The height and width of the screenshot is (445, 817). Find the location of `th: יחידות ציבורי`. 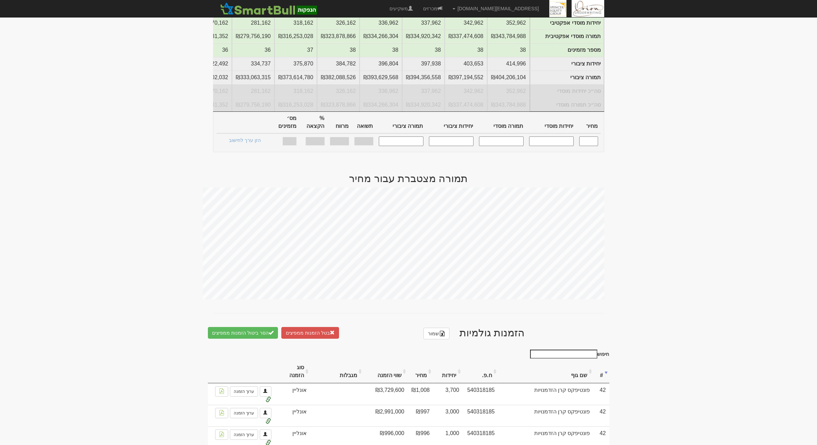

th: יחידות ציבורי is located at coordinates (451, 122).